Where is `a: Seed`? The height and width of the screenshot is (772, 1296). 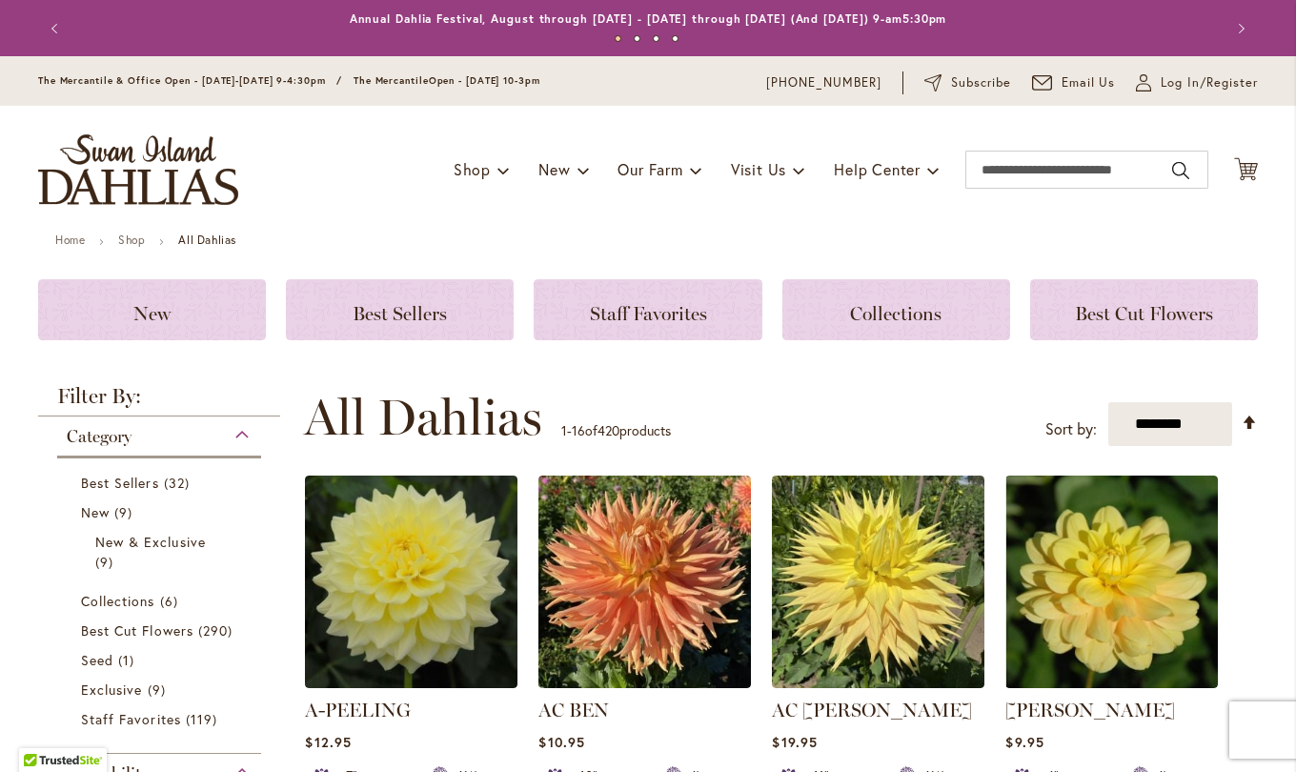
a: Seed is located at coordinates (161, 659).